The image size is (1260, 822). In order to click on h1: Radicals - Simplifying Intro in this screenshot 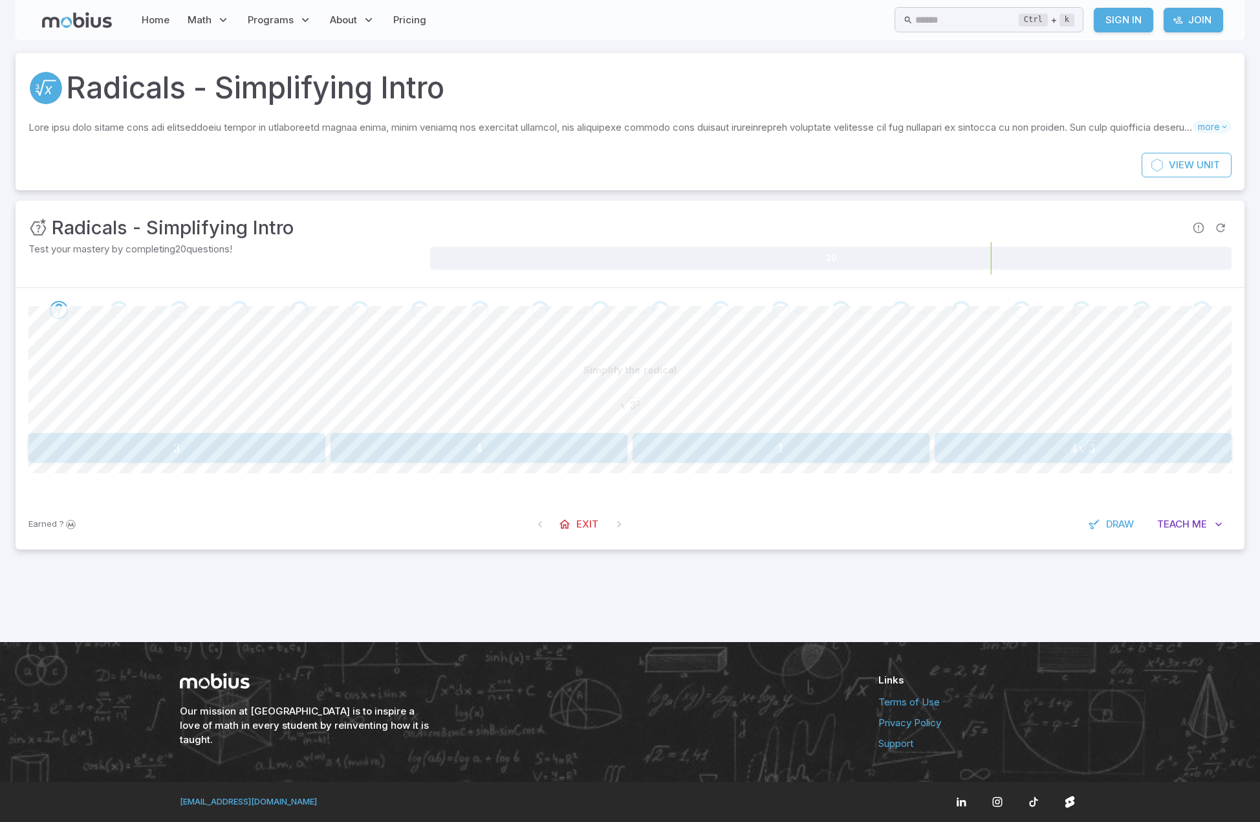, I will do `click(255, 88)`.